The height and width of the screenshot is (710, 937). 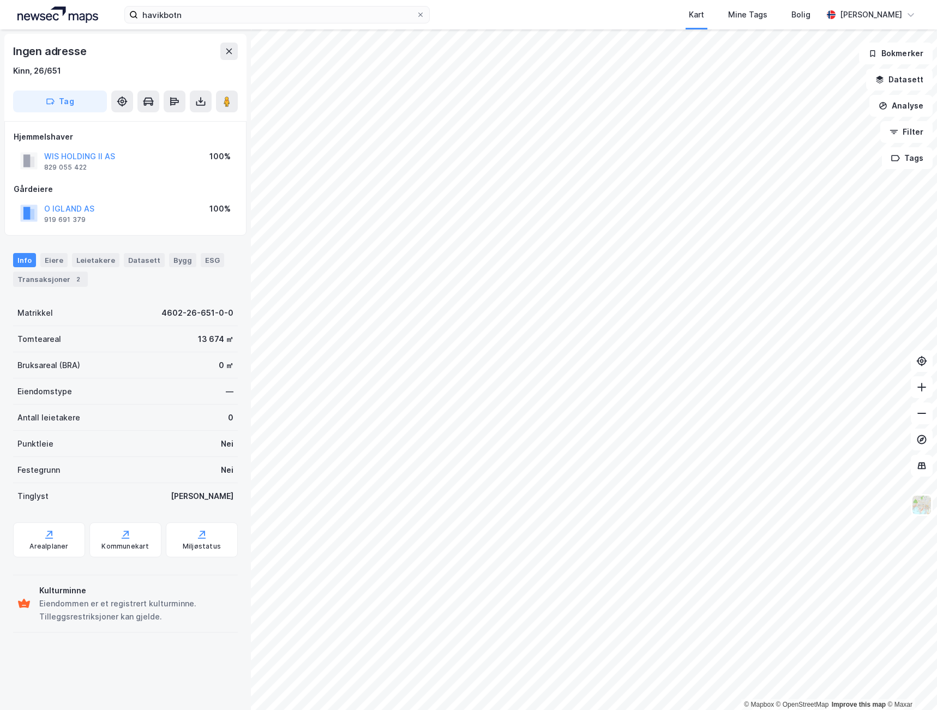 I want to click on div: Arealplaner, so click(x=49, y=546).